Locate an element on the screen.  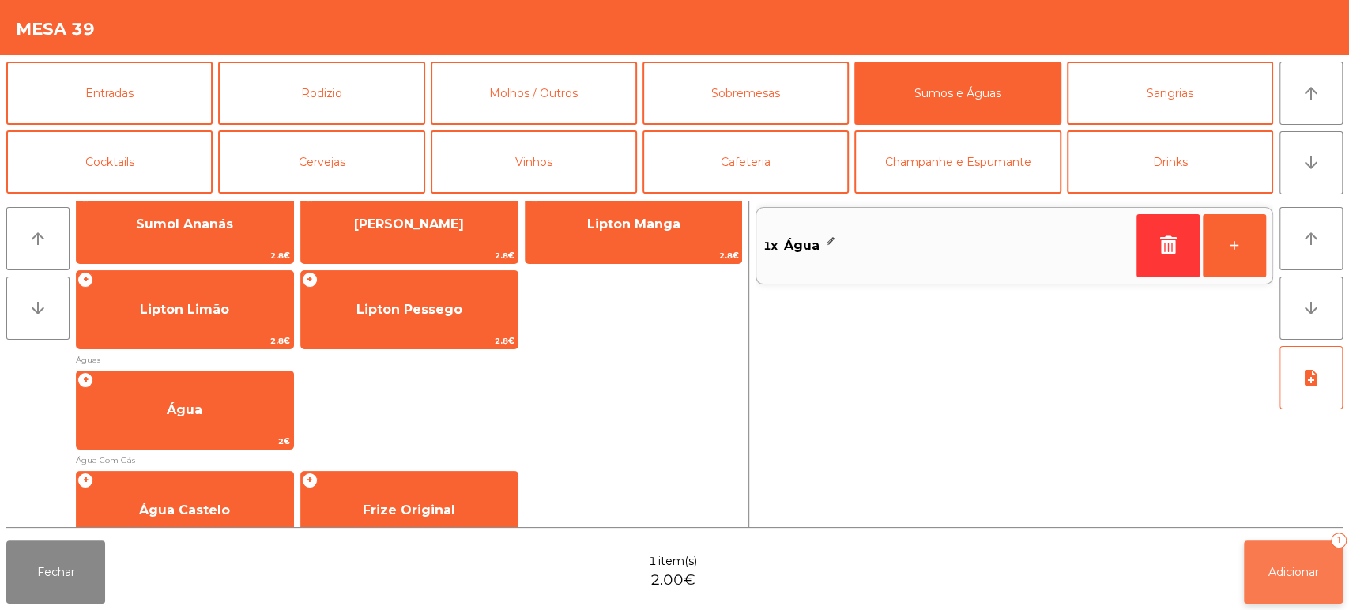
button: Cervejas is located at coordinates (321, 162).